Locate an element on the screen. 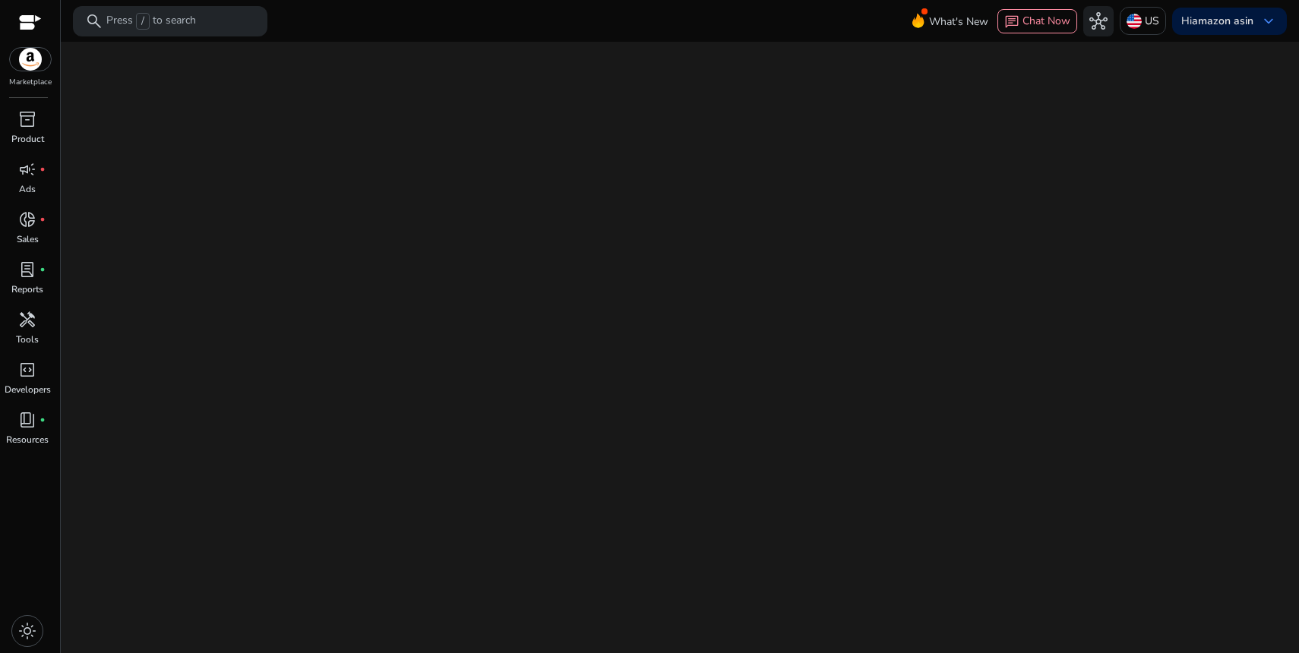 Image resolution: width=1299 pixels, height=653 pixels. span: code_blocks is located at coordinates (27, 370).